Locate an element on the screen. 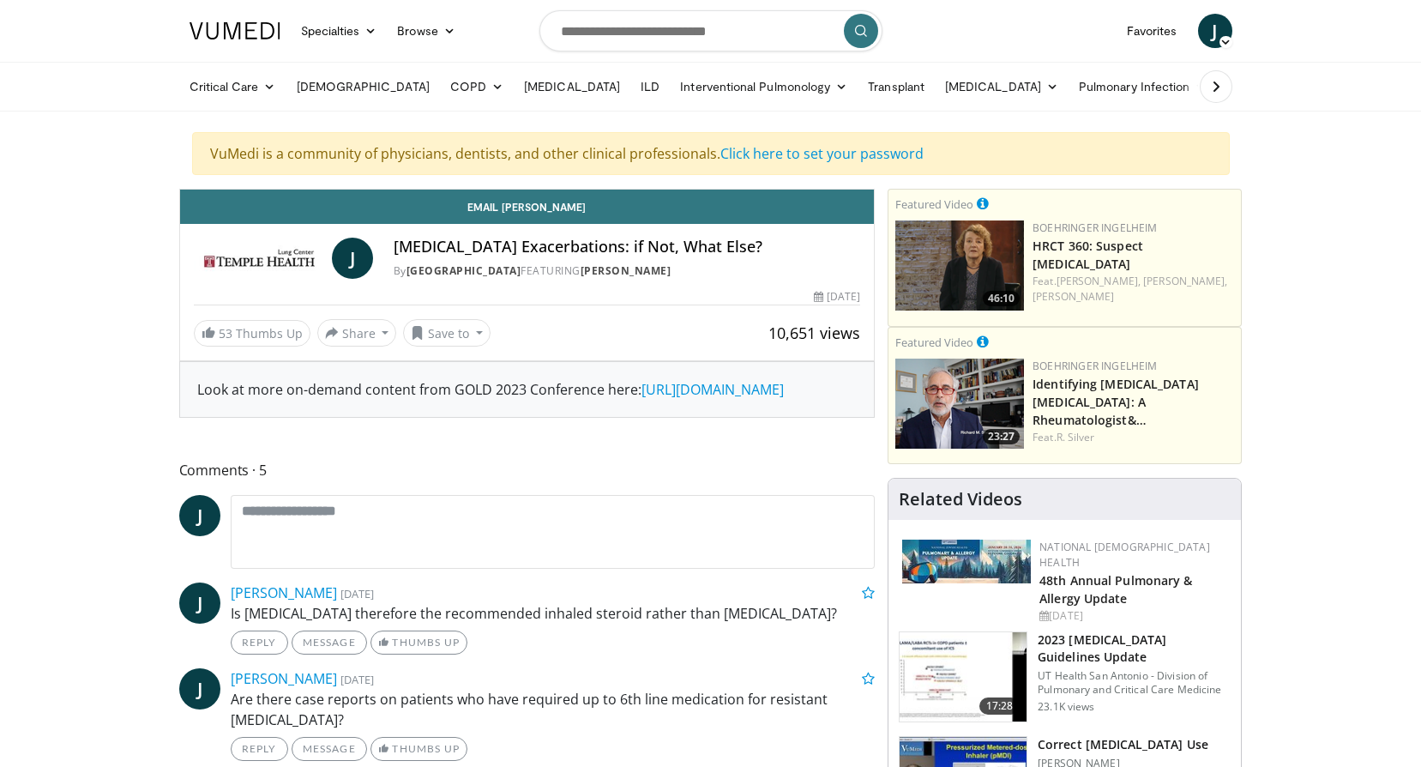  img: VuMedi Logo is located at coordinates (235, 31).